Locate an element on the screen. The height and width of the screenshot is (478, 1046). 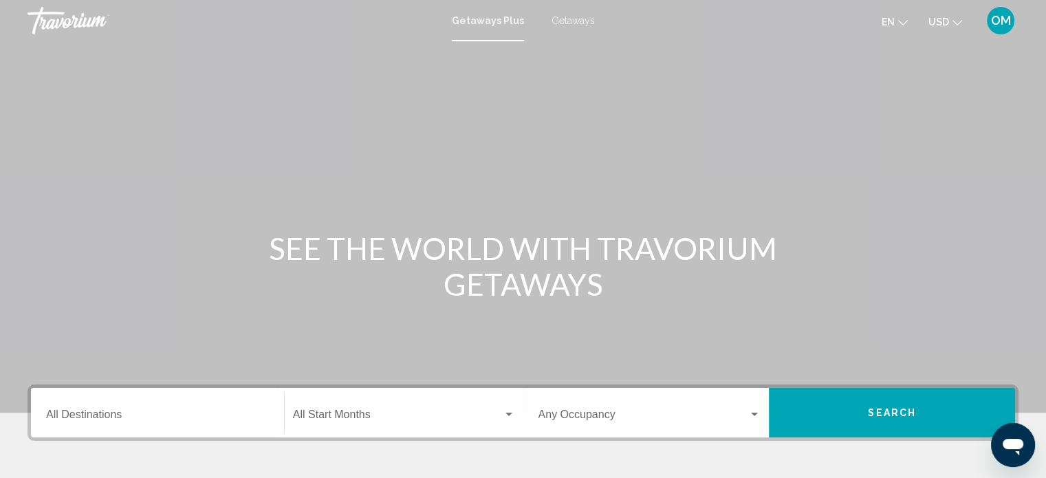
button: Change language is located at coordinates (895, 21).